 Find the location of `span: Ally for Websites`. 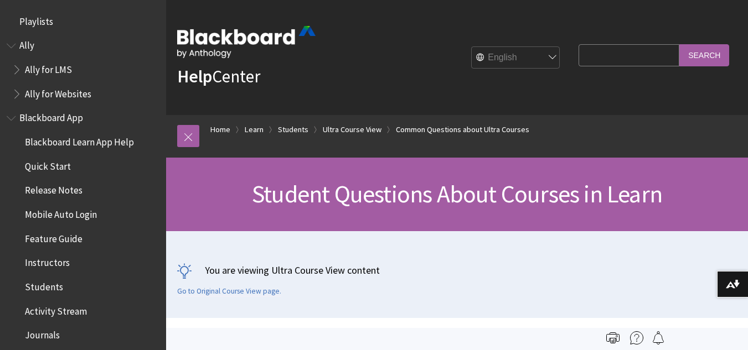

span: Ally for Websites is located at coordinates (58, 92).